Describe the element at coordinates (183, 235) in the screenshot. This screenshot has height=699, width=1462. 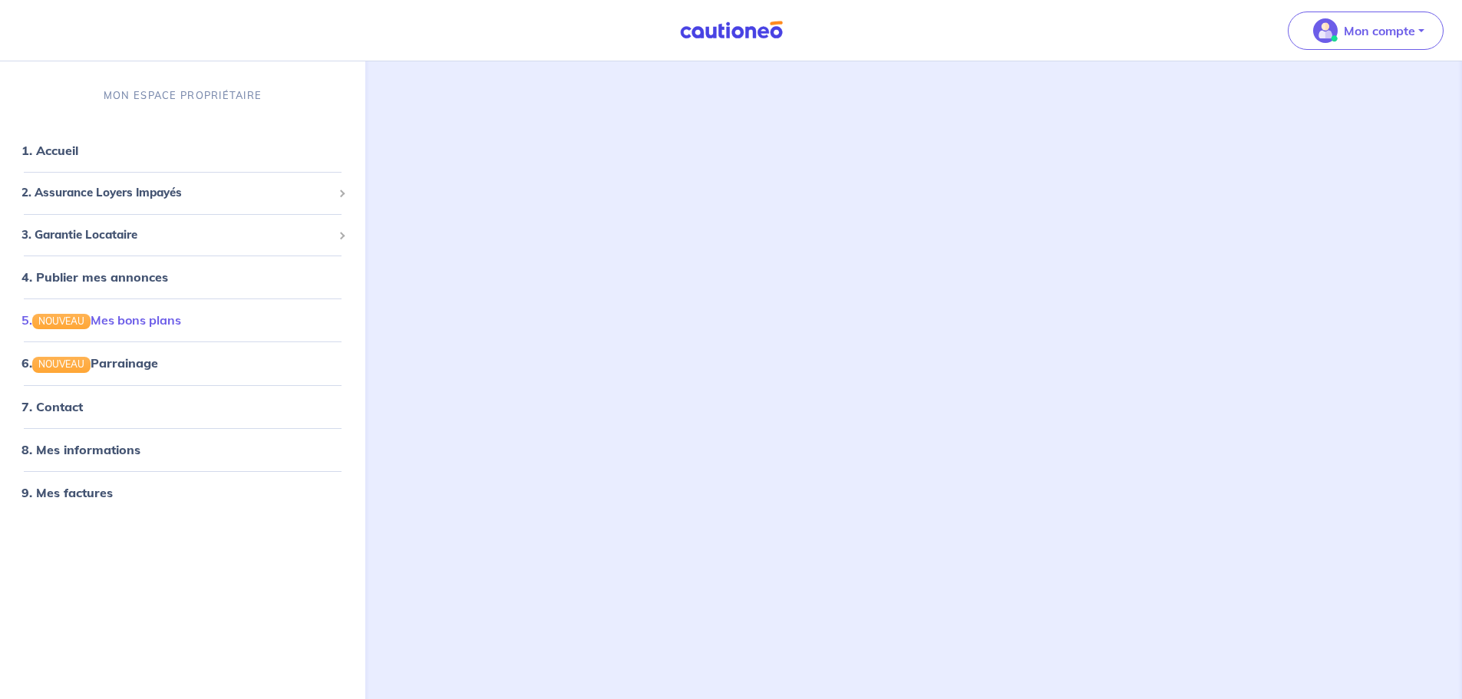
I see `div: 3. Garantie Locataire` at that location.